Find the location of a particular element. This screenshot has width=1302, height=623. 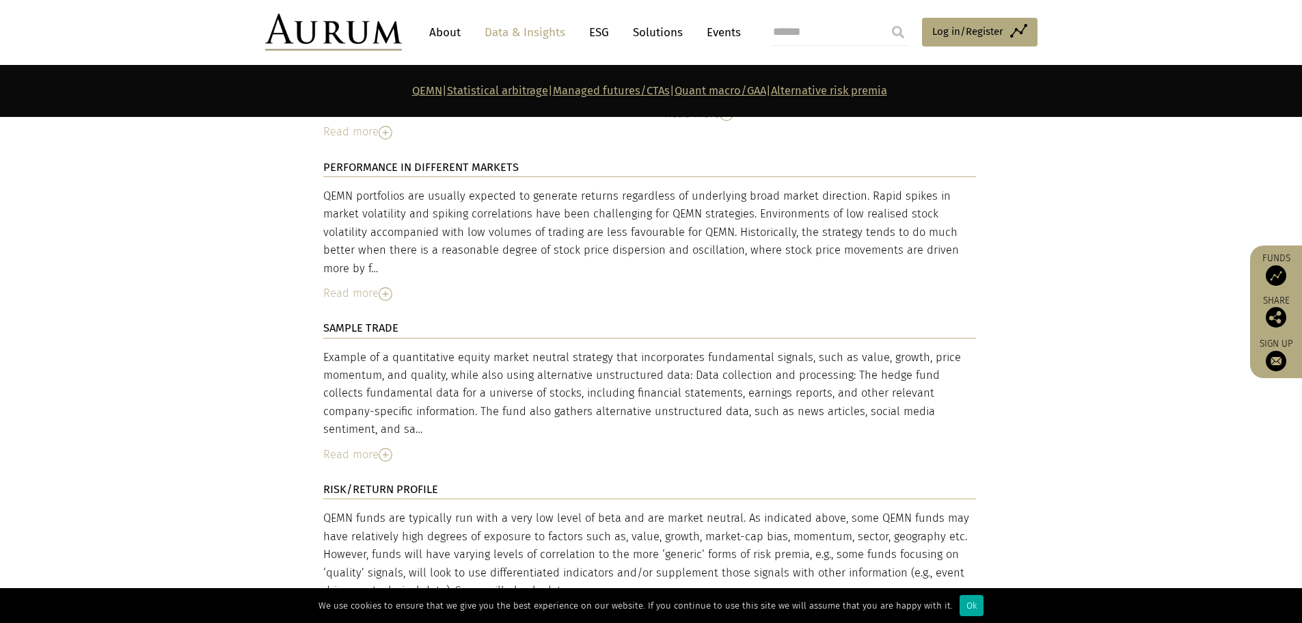

a: Alternative risk premia is located at coordinates (829, 90).